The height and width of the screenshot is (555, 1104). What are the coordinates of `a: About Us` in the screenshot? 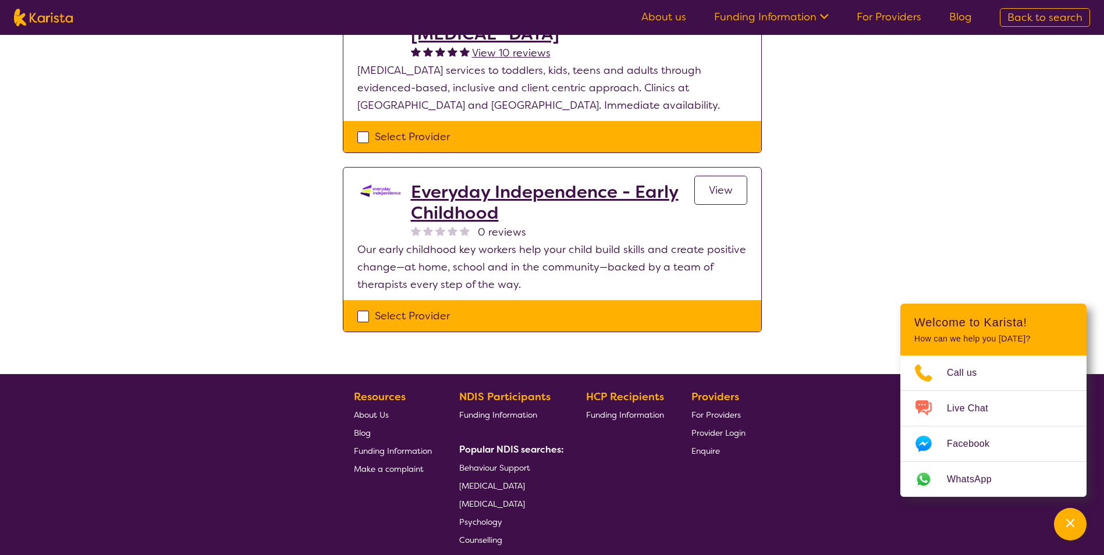 It's located at (393, 415).